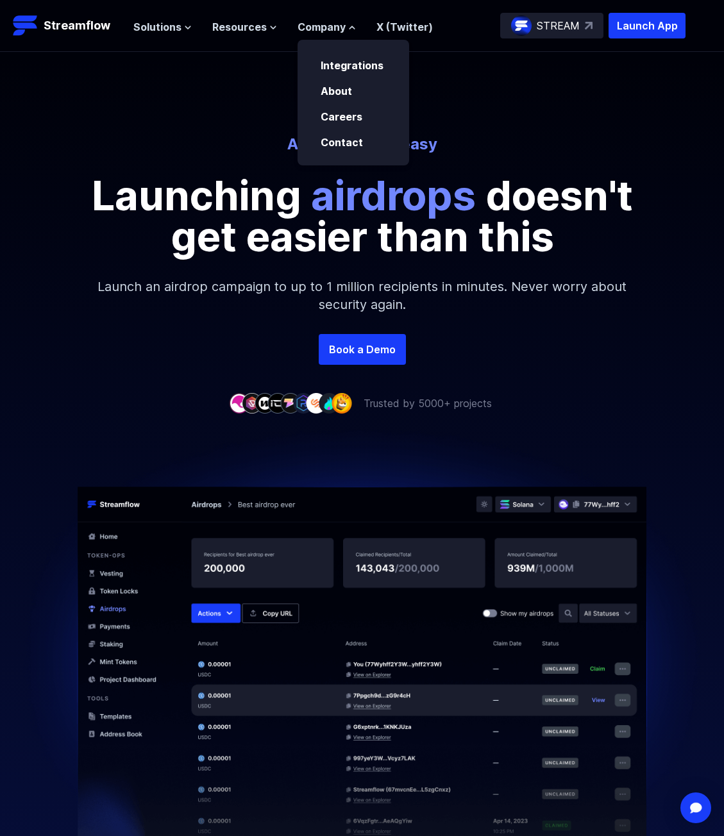 The height and width of the screenshot is (836, 724). What do you see at coordinates (278, 402) in the screenshot?
I see `img: company-4` at bounding box center [278, 402].